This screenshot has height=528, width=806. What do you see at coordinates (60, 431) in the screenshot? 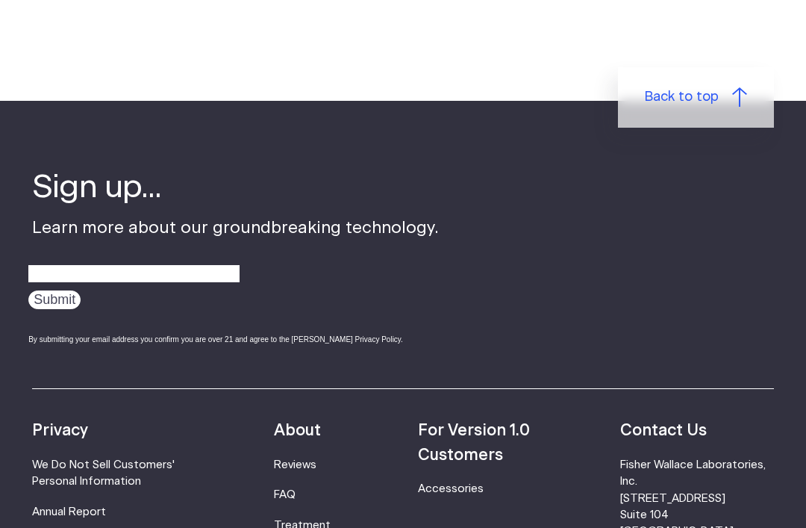
I see `strong: Privacy` at bounding box center [60, 431].